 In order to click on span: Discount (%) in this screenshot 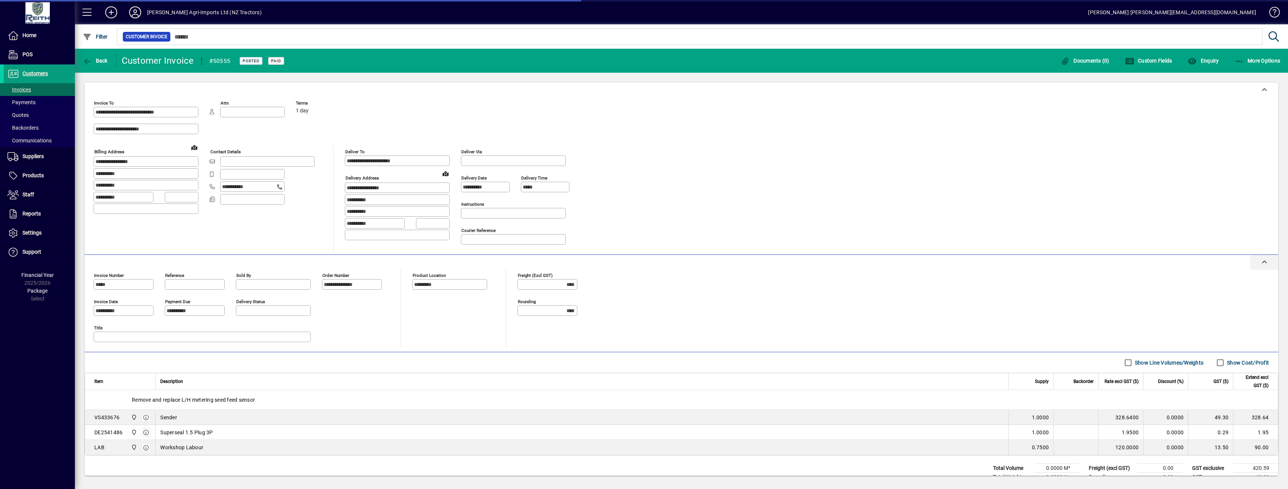, I will do `click(1171, 381)`.